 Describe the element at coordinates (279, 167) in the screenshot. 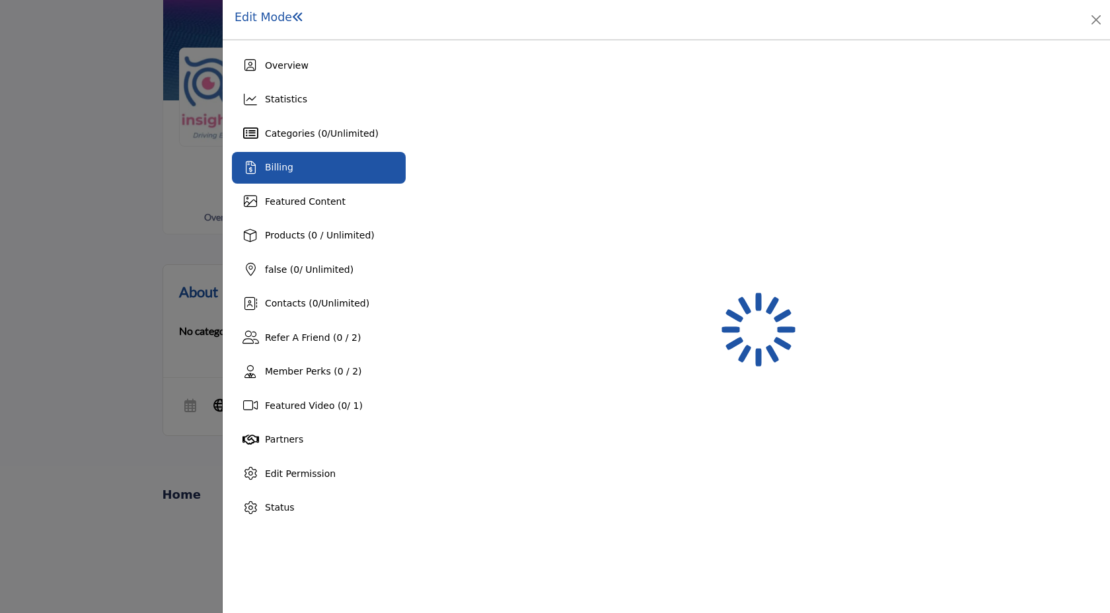

I see `span: Billing` at that location.